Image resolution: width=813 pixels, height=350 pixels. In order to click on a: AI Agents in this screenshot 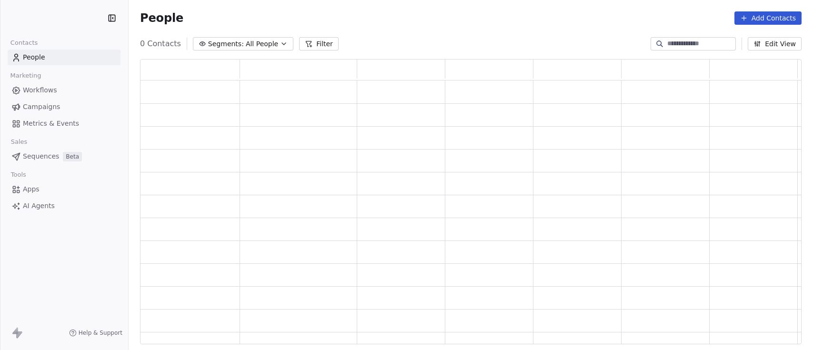, I will do `click(64, 206)`.